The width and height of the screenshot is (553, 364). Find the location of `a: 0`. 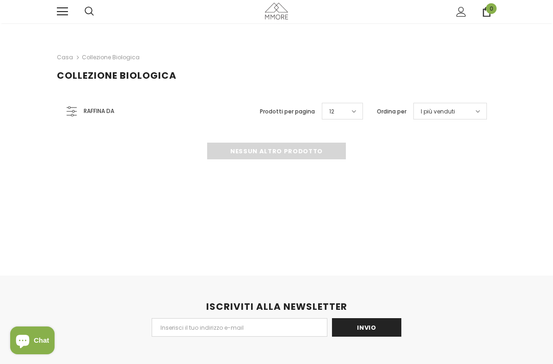

a: 0 is located at coordinates (487, 12).